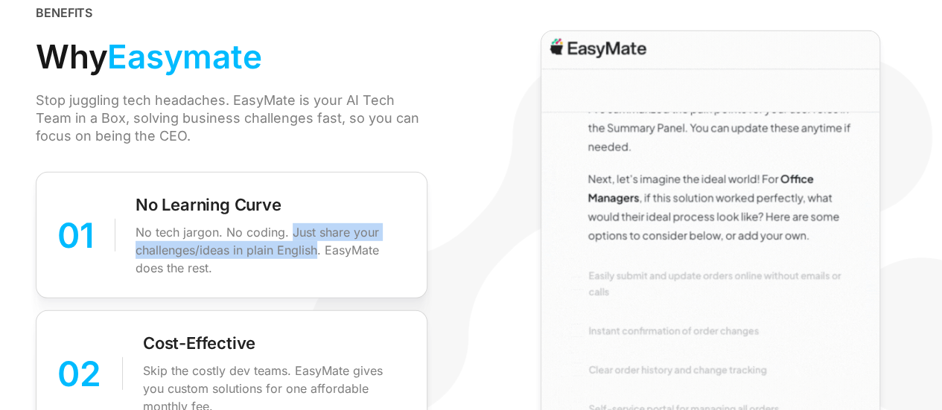 Image resolution: width=942 pixels, height=410 pixels. What do you see at coordinates (232, 118) in the screenshot?
I see `div: Stop juggling tech headaches. EasyMate is your AI Tech Team in a Box, solving business challenges...` at bounding box center [232, 118].